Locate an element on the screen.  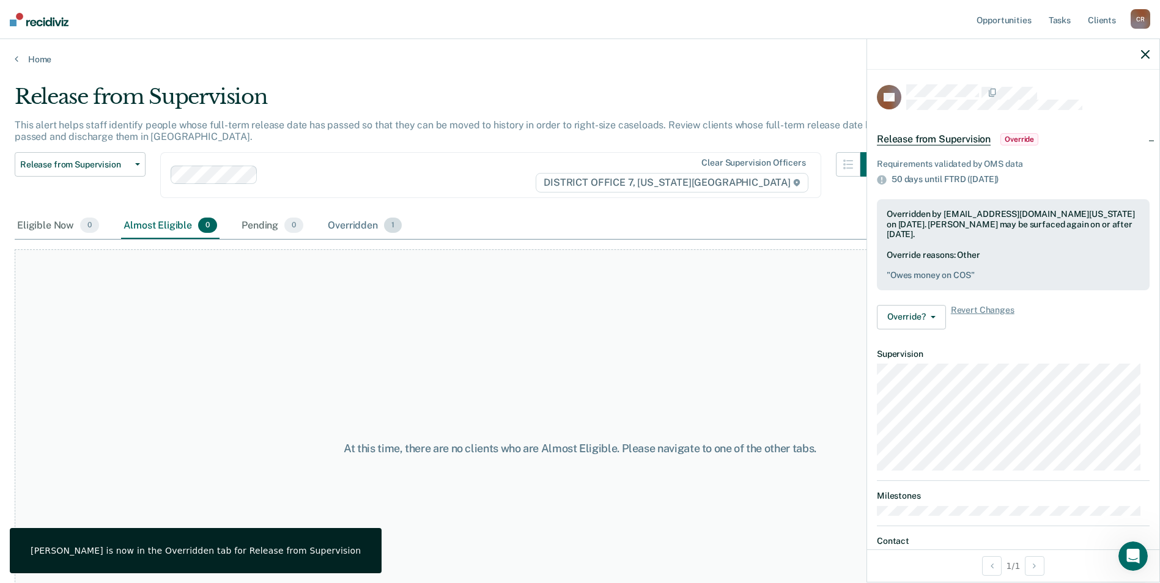
div: Pending is located at coordinates (272, 226).